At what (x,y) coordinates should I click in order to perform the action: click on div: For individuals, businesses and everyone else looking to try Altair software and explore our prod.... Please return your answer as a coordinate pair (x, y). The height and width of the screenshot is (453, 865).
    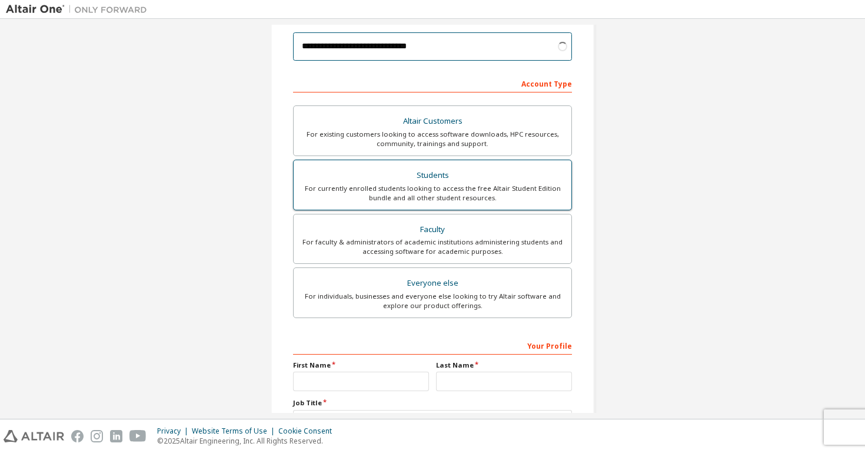
    Looking at the image, I should click on (433, 301).